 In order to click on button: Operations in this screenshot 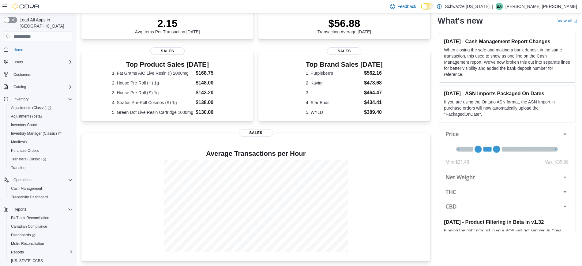, I will do `click(38, 180)`.